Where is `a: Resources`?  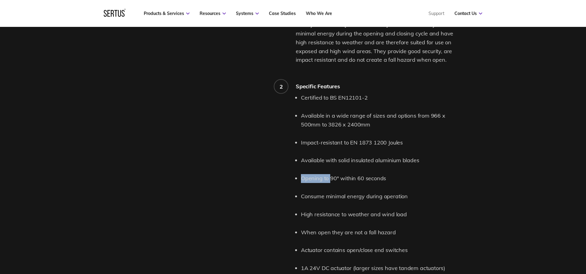 a: Resources is located at coordinates (213, 13).